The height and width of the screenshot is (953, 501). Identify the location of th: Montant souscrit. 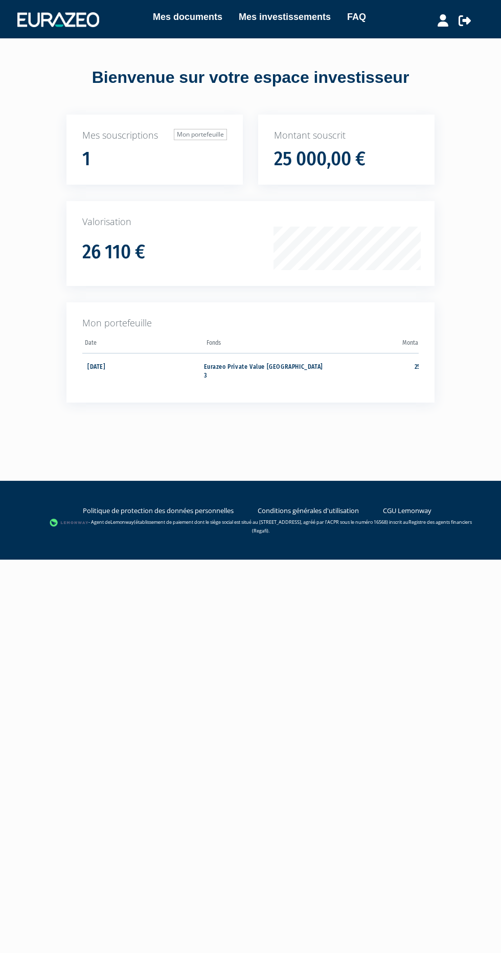
(386, 345).